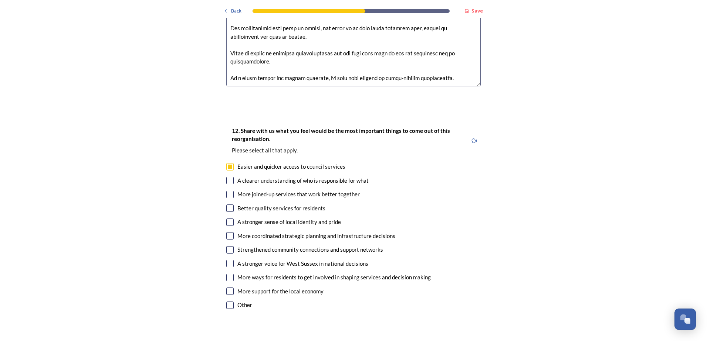 The width and height of the screenshot is (707, 341). What do you see at coordinates (236, 11) in the screenshot?
I see `span: Back` at bounding box center [236, 11].